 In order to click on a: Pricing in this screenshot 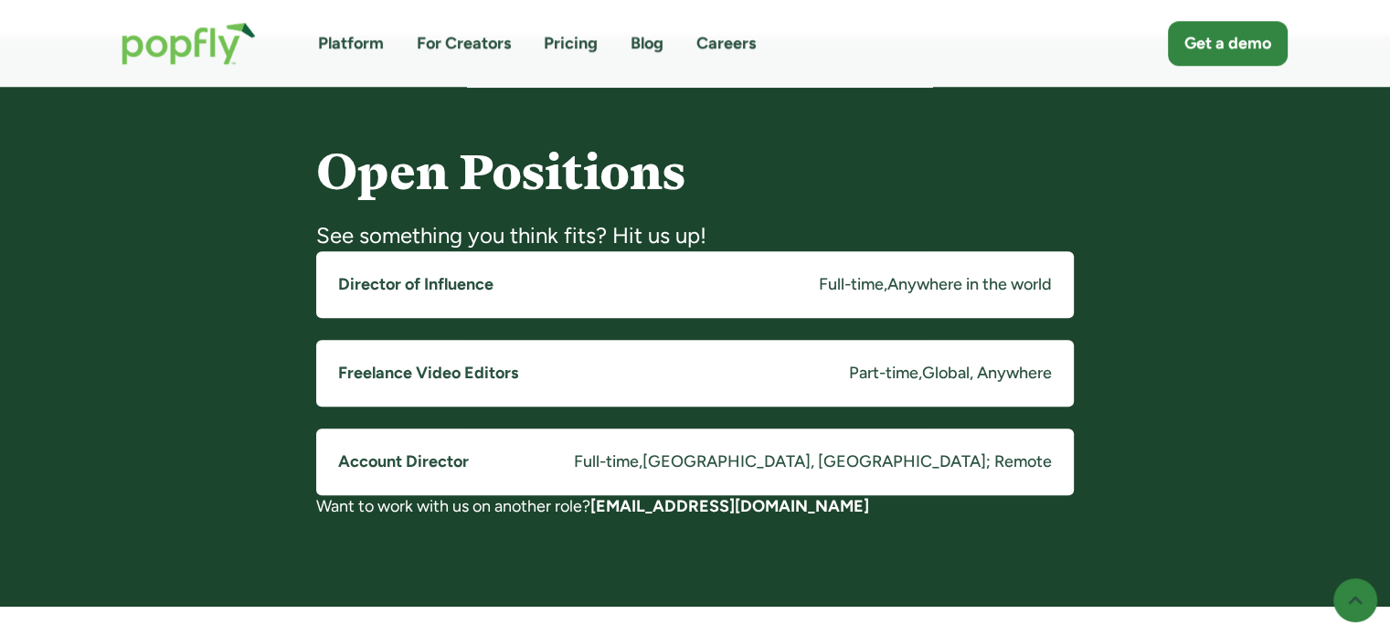, I will do `click(570, 43)`.